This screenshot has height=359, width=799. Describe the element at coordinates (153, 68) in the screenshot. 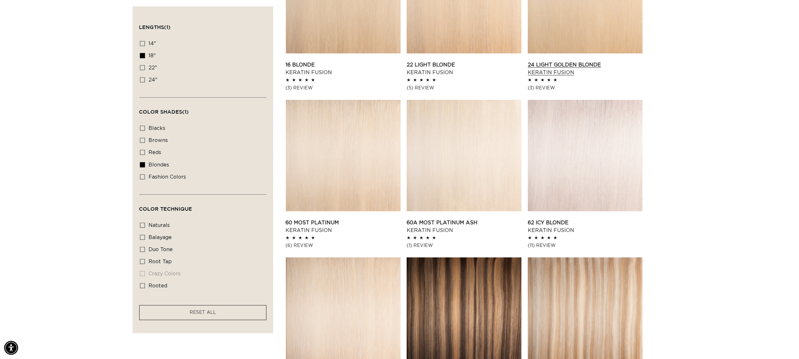

I see `span: 22"` at that location.